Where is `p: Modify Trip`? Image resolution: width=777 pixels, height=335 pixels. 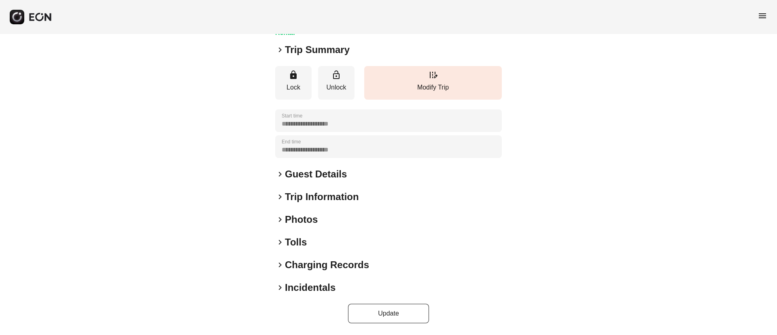 p: Modify Trip is located at coordinates (433, 87).